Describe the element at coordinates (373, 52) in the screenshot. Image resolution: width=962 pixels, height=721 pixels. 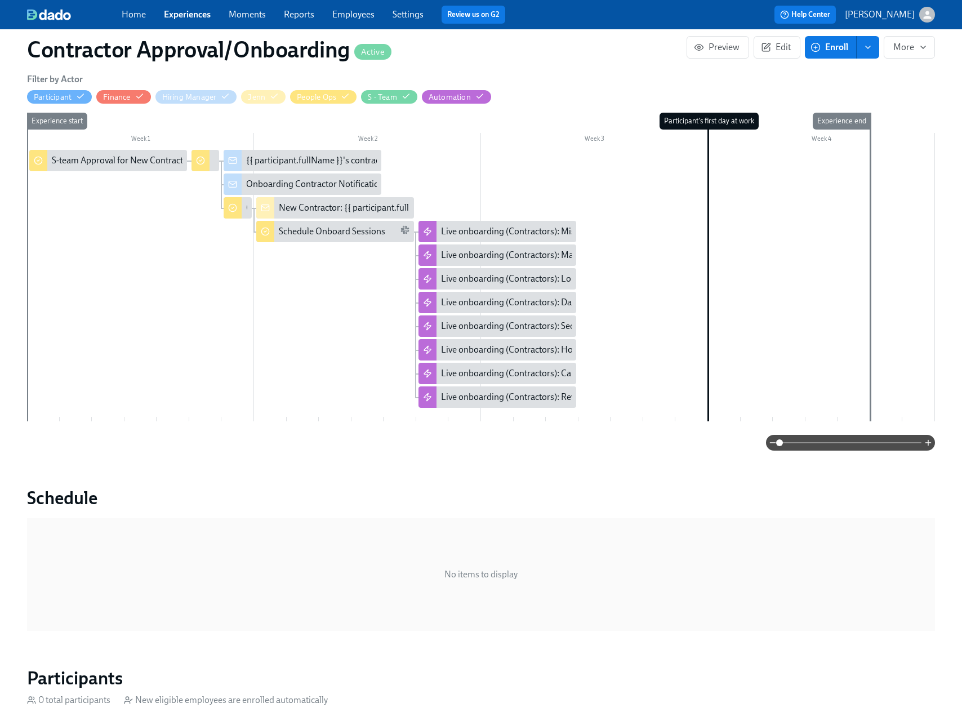
I see `span: Active` at that location.